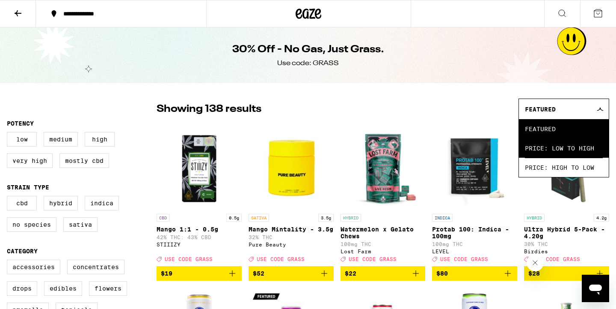  I want to click on p: Mango 1:1 - 0.5g, so click(199, 229).